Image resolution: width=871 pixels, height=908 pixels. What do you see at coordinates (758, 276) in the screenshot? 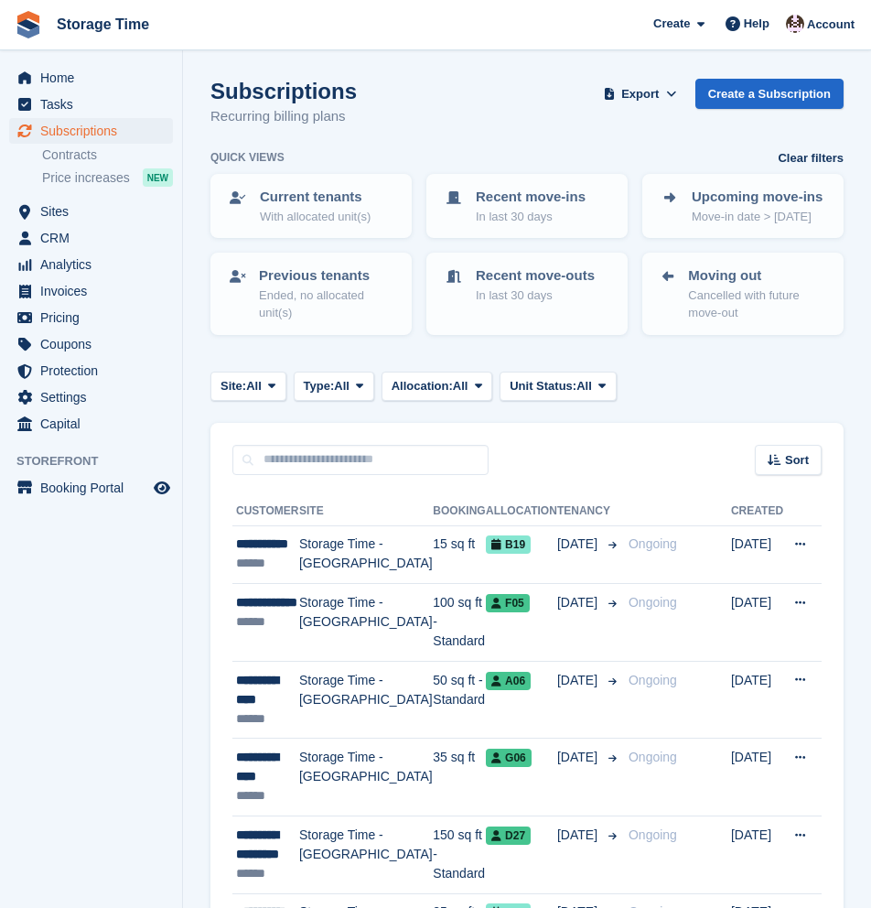
I see `p: Moving out` at bounding box center [758, 276].